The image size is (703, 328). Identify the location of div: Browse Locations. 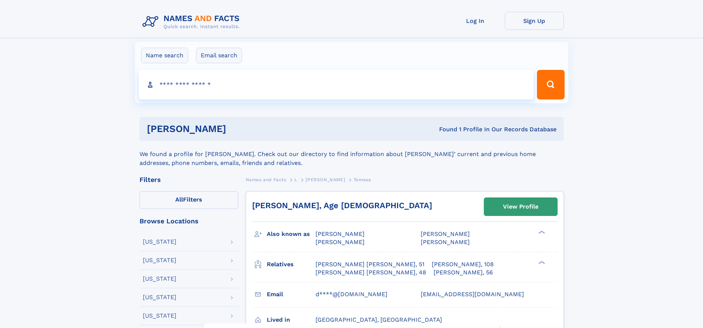
(189, 221).